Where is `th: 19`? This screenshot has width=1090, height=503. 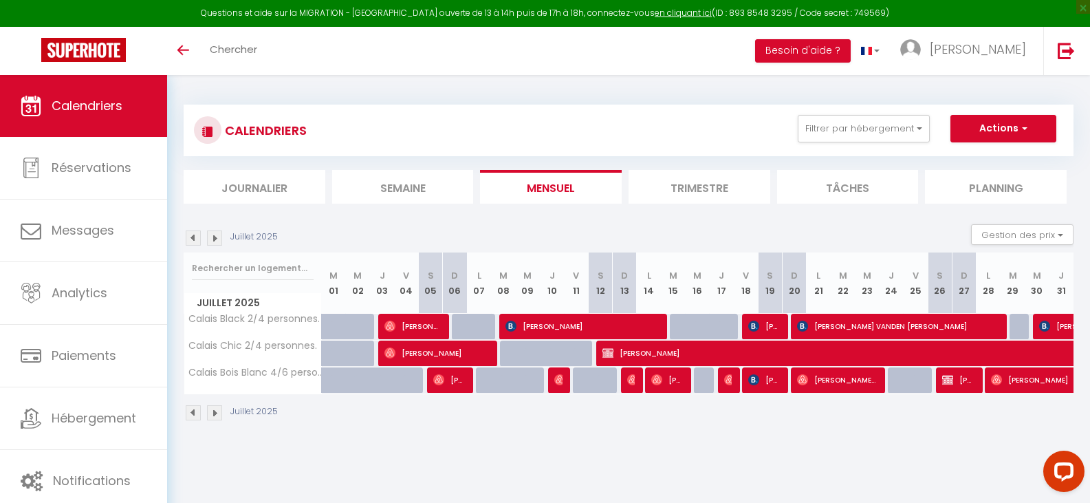 th: 19 is located at coordinates (769, 283).